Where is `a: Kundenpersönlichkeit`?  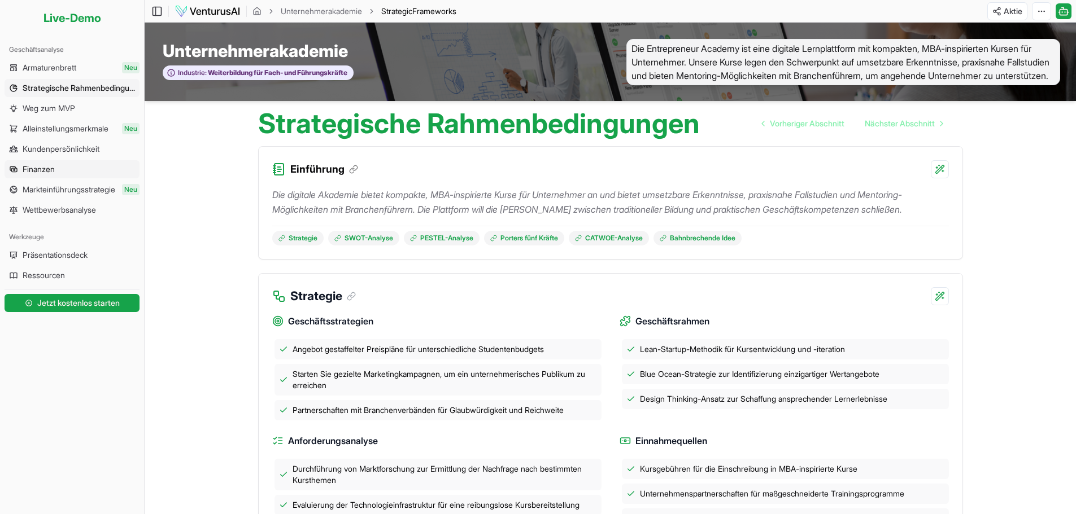
a: Kundenpersönlichkeit is located at coordinates (72, 149).